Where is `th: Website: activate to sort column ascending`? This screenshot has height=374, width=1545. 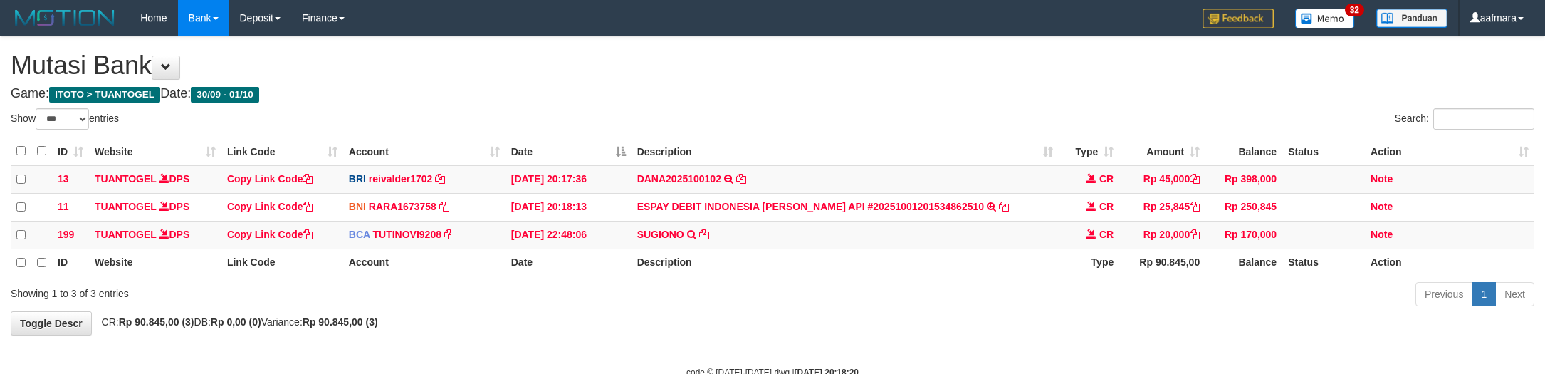
th: Website: activate to sort column ascending is located at coordinates (155, 151).